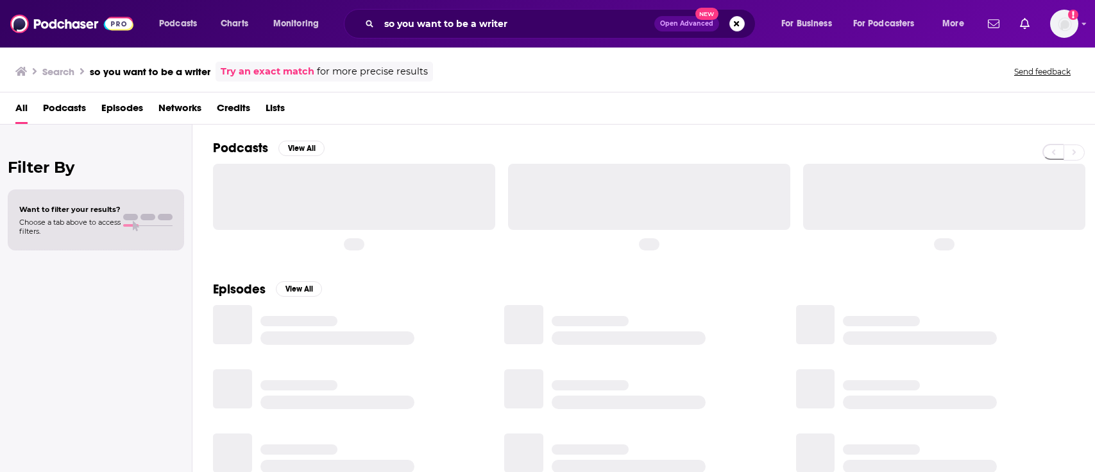  I want to click on span: Logged in as AnnaO, so click(1065, 24).